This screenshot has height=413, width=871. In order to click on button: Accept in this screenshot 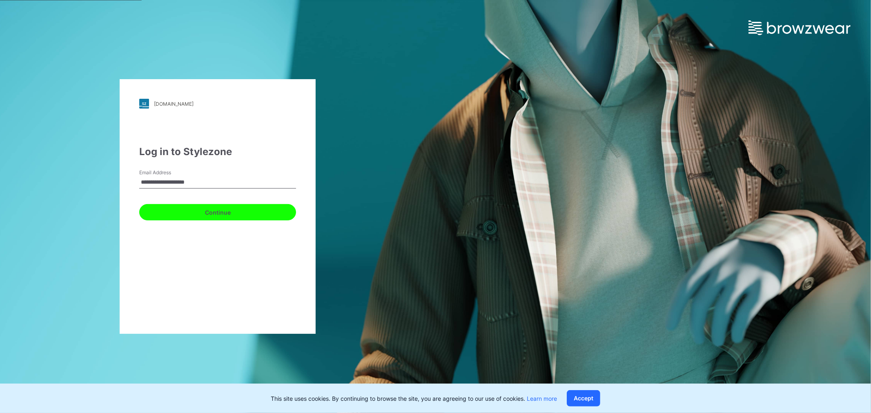, I will do `click(584, 399)`.